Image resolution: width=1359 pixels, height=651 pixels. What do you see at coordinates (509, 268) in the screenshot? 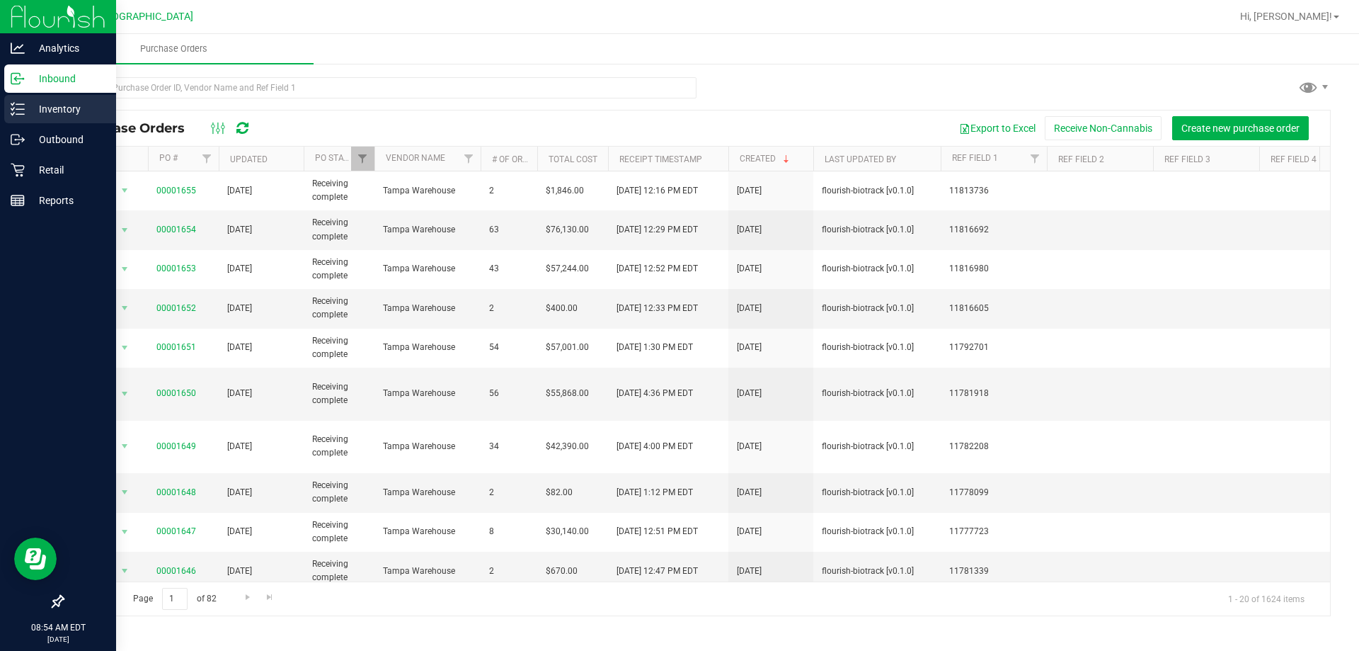
I see `span: 43` at bounding box center [509, 268].